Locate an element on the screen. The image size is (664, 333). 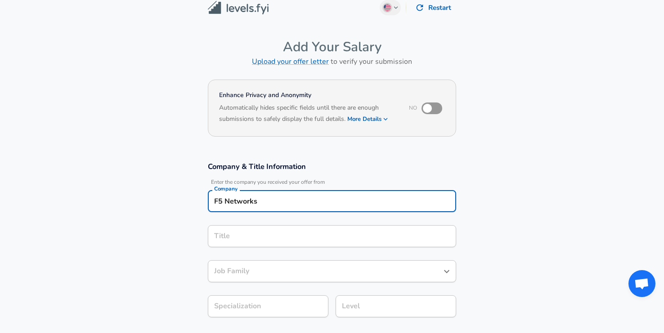
img: Levels.fyi is located at coordinates (238, 8).